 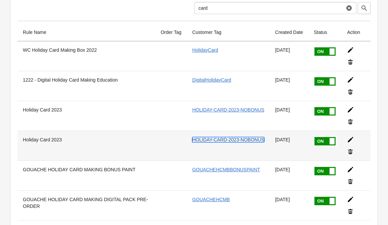 I want to click on th: Customer Tag, so click(x=228, y=32).